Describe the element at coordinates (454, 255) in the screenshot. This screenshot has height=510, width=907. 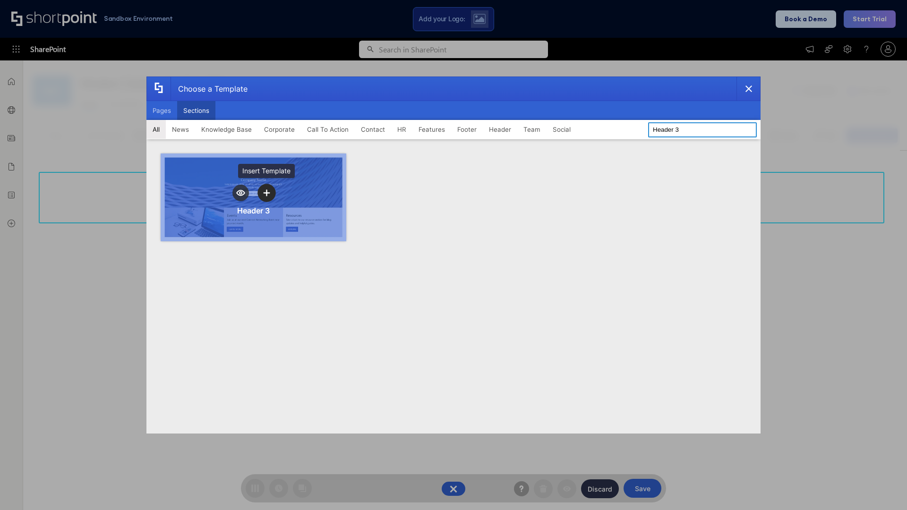
I see `div: template selector` at that location.